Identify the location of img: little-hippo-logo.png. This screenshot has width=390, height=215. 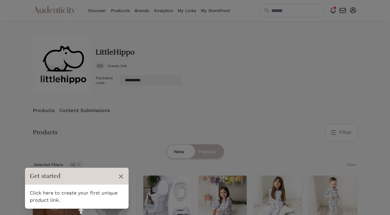
(62, 64).